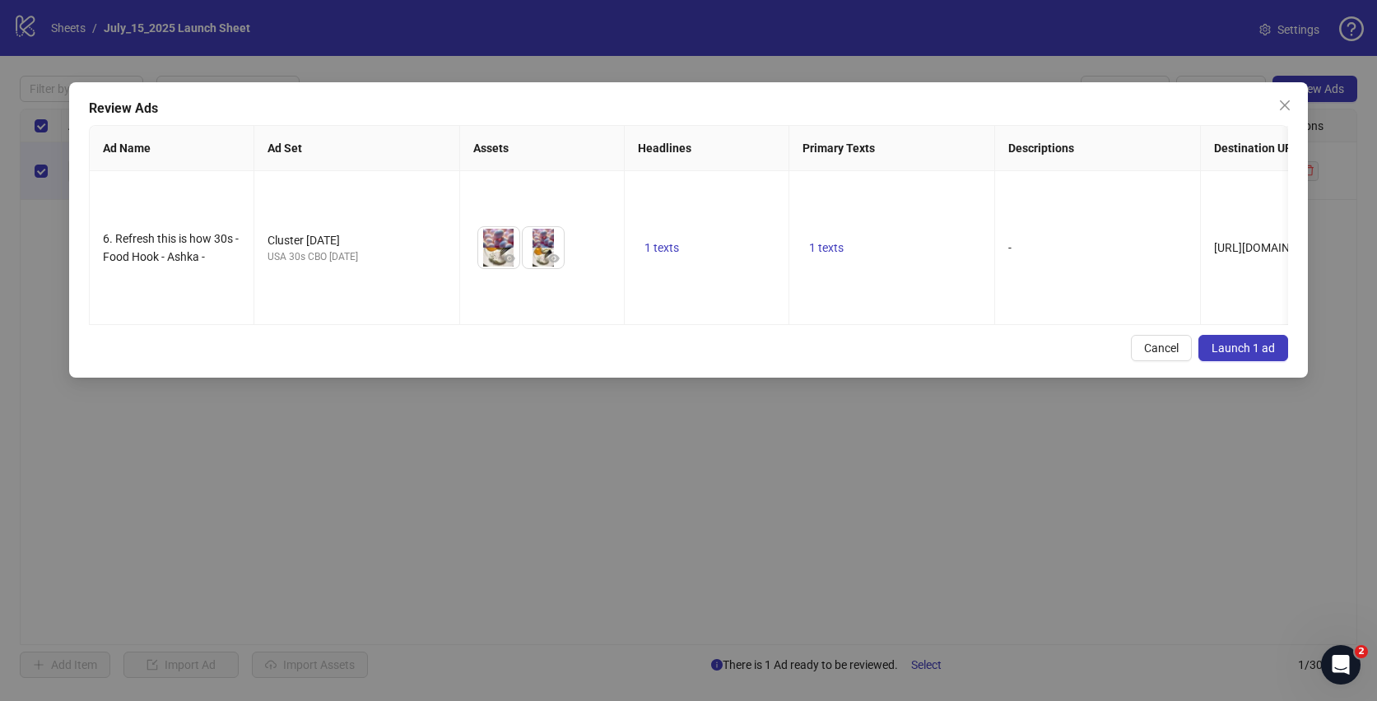  I want to click on th: Ad Name, so click(172, 148).